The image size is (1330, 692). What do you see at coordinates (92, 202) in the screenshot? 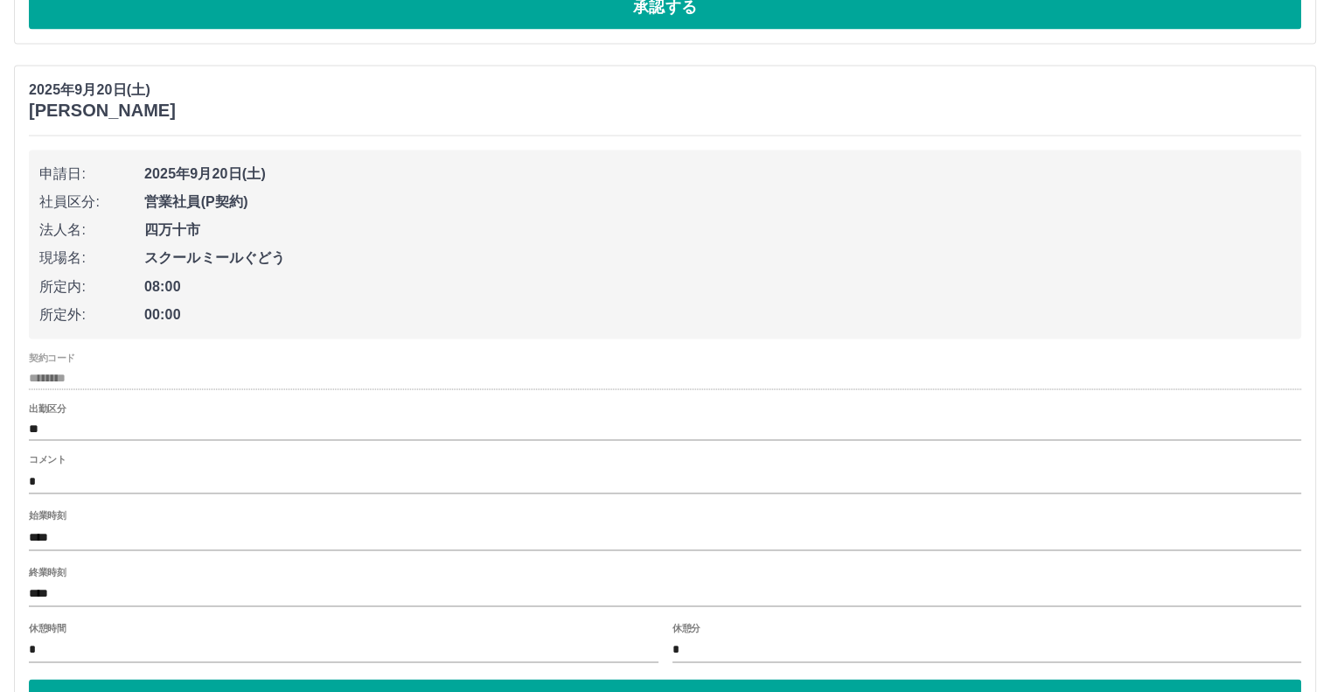
I see `span: 社員区分:` at bounding box center [92, 202].